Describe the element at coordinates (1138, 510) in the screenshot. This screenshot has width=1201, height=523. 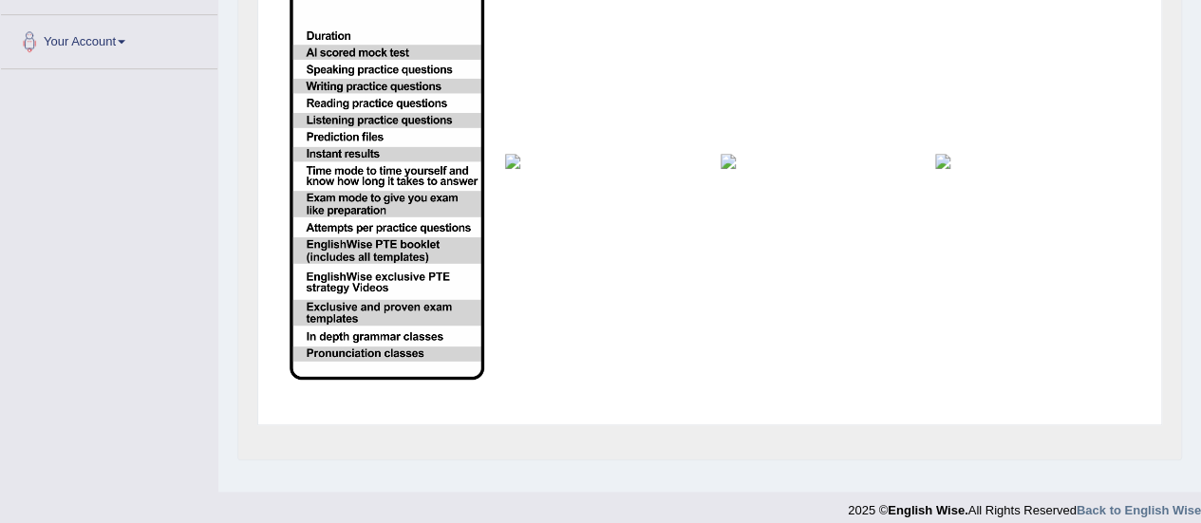
I see `a: Back to English Wise` at that location.